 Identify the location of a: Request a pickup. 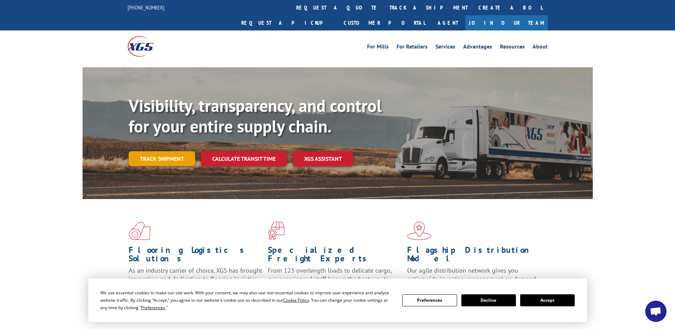
(287, 23).